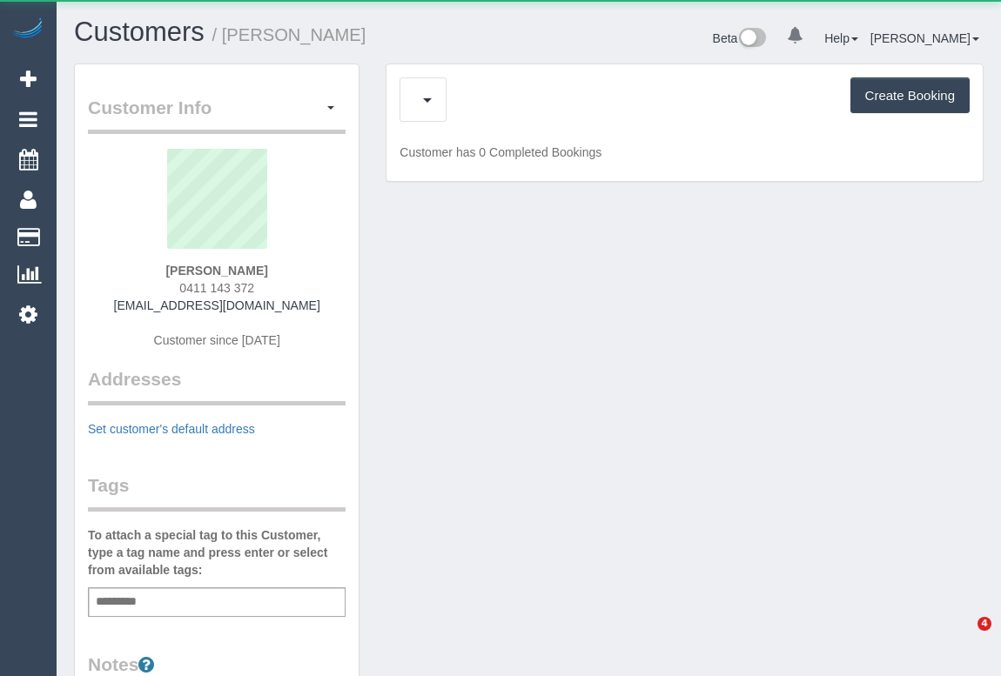 This screenshot has width=1001, height=676. Describe the element at coordinates (28, 30) in the screenshot. I see `a: Automaid Logo` at that location.